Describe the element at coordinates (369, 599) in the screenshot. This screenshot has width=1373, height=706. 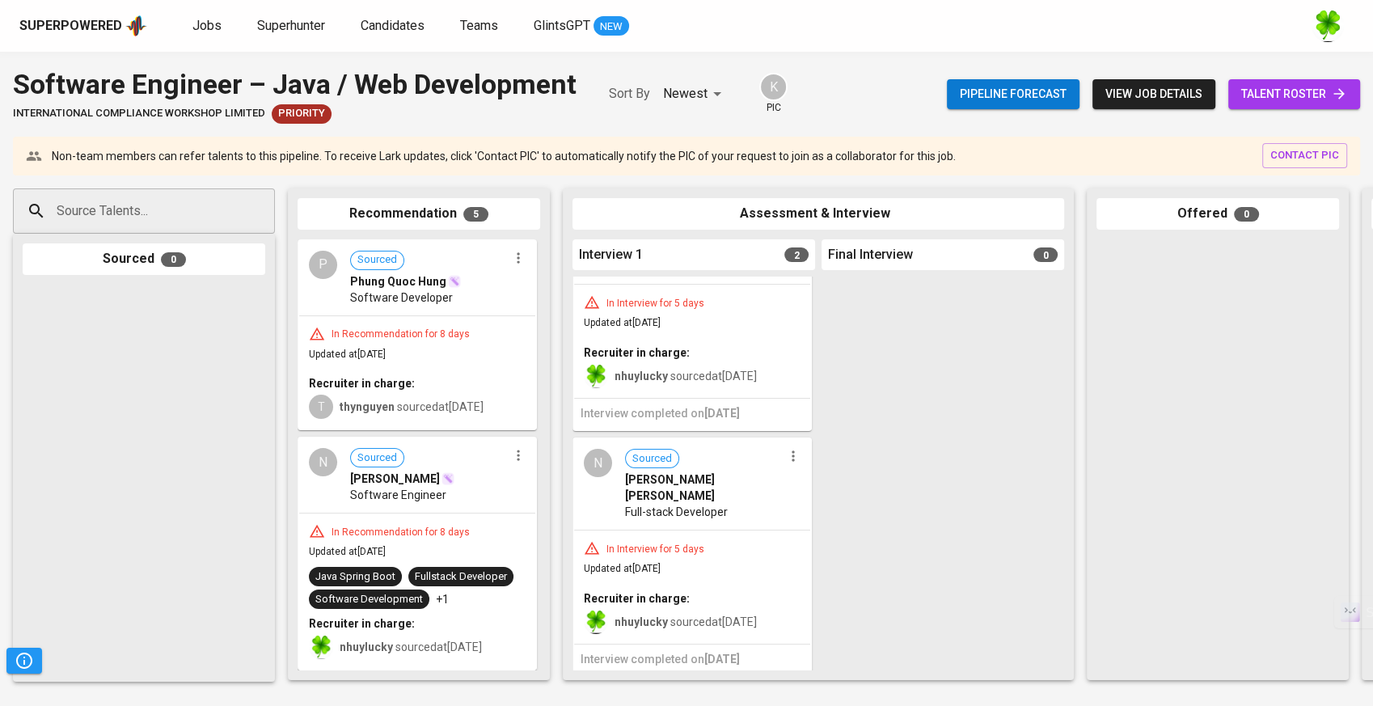
I see `div: Software Development` at that location.